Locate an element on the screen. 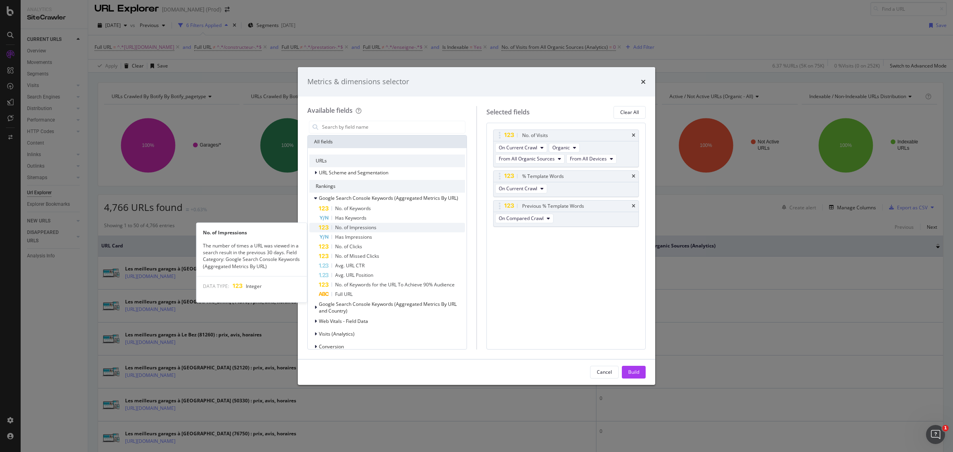  button: Cancel is located at coordinates (604, 372).